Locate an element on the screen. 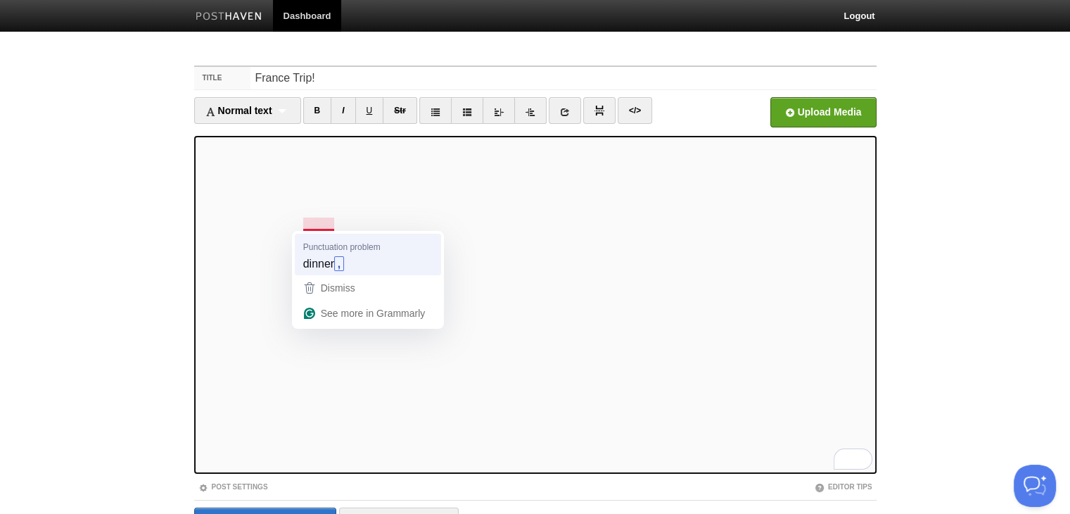 This screenshot has width=1070, height=514. a: Post Settings is located at coordinates (233, 486).